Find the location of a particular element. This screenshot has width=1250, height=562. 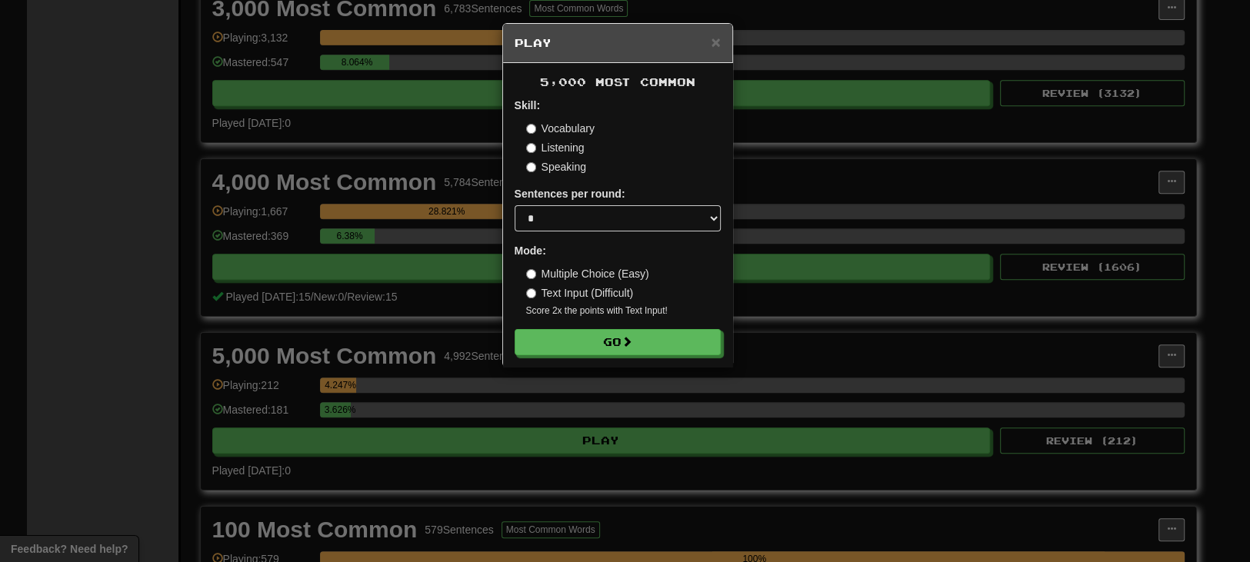

span: 5,000 Most Common is located at coordinates (618, 82).